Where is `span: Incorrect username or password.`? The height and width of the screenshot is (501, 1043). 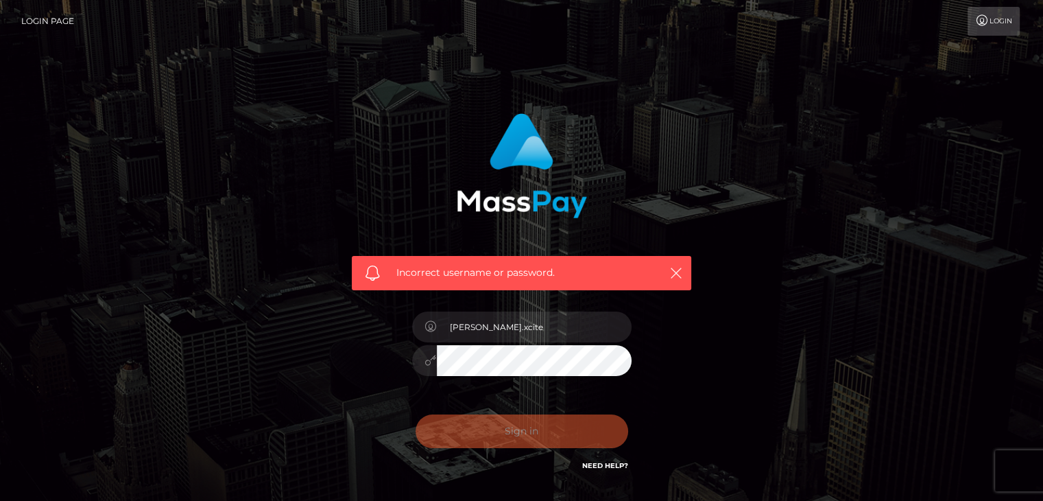 span: Incorrect username or password. is located at coordinates (521, 272).